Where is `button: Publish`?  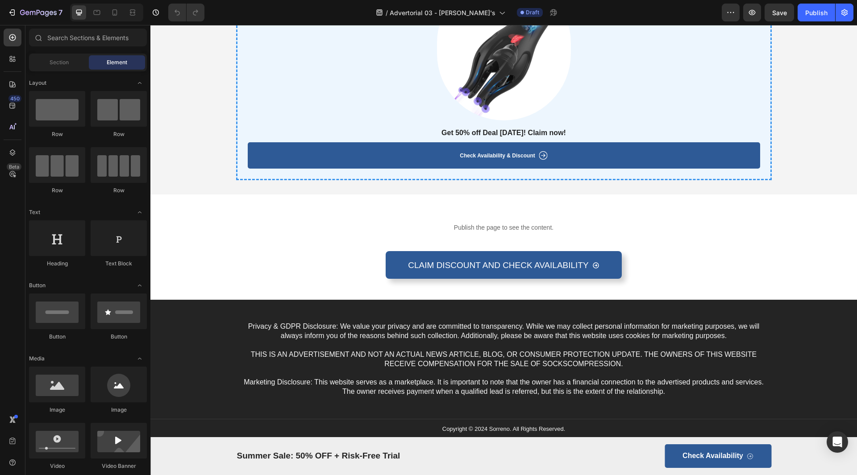
button: Publish is located at coordinates (816, 12).